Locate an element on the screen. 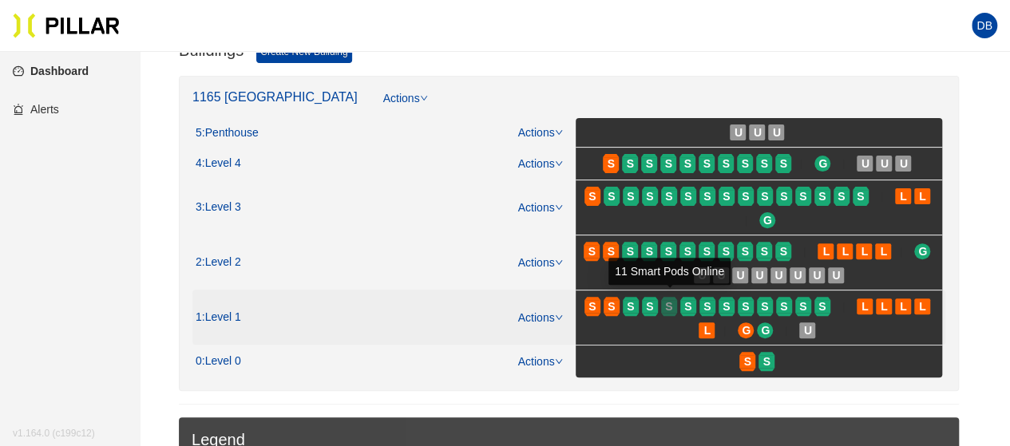 Image resolution: width=1010 pixels, height=446 pixels. span: : Level 4 is located at coordinates (221, 164).